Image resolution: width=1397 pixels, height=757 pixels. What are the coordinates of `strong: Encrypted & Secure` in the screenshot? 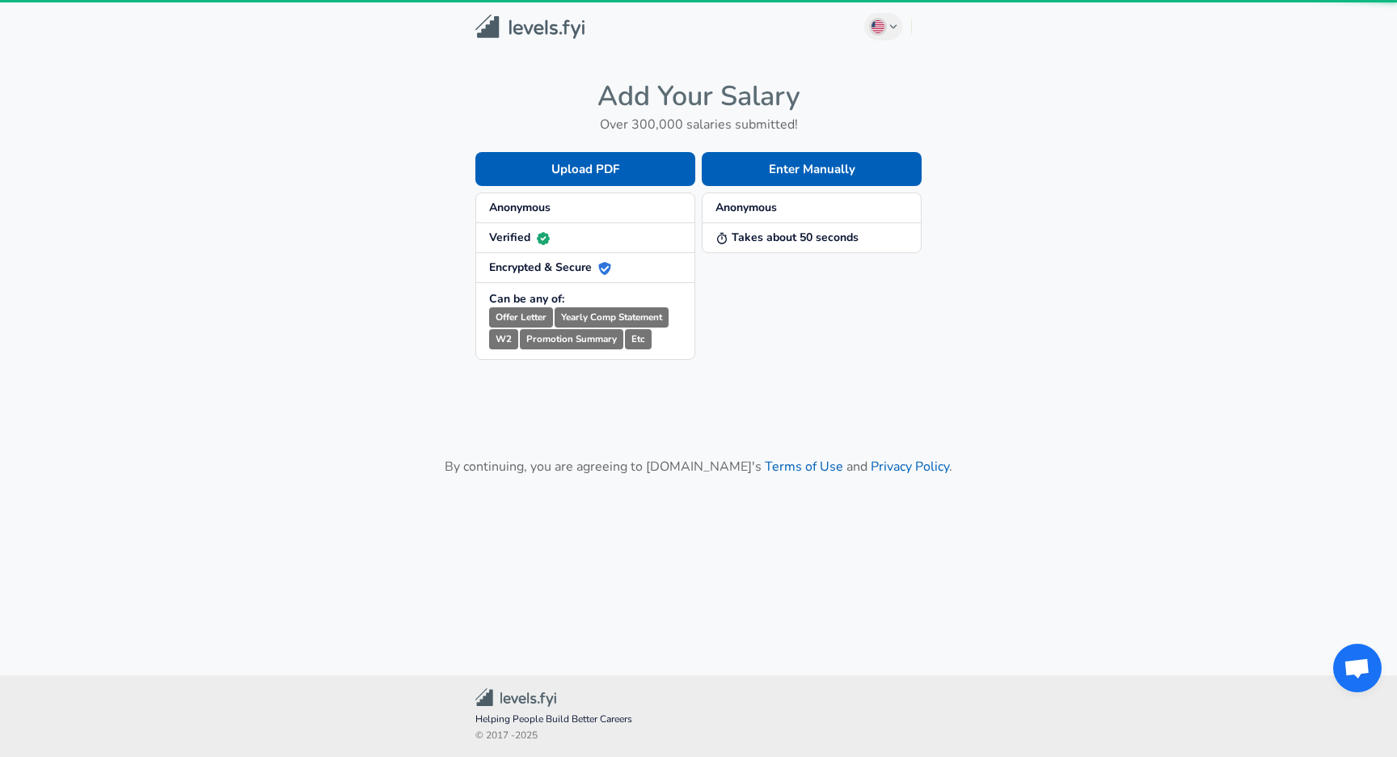 It's located at (550, 267).